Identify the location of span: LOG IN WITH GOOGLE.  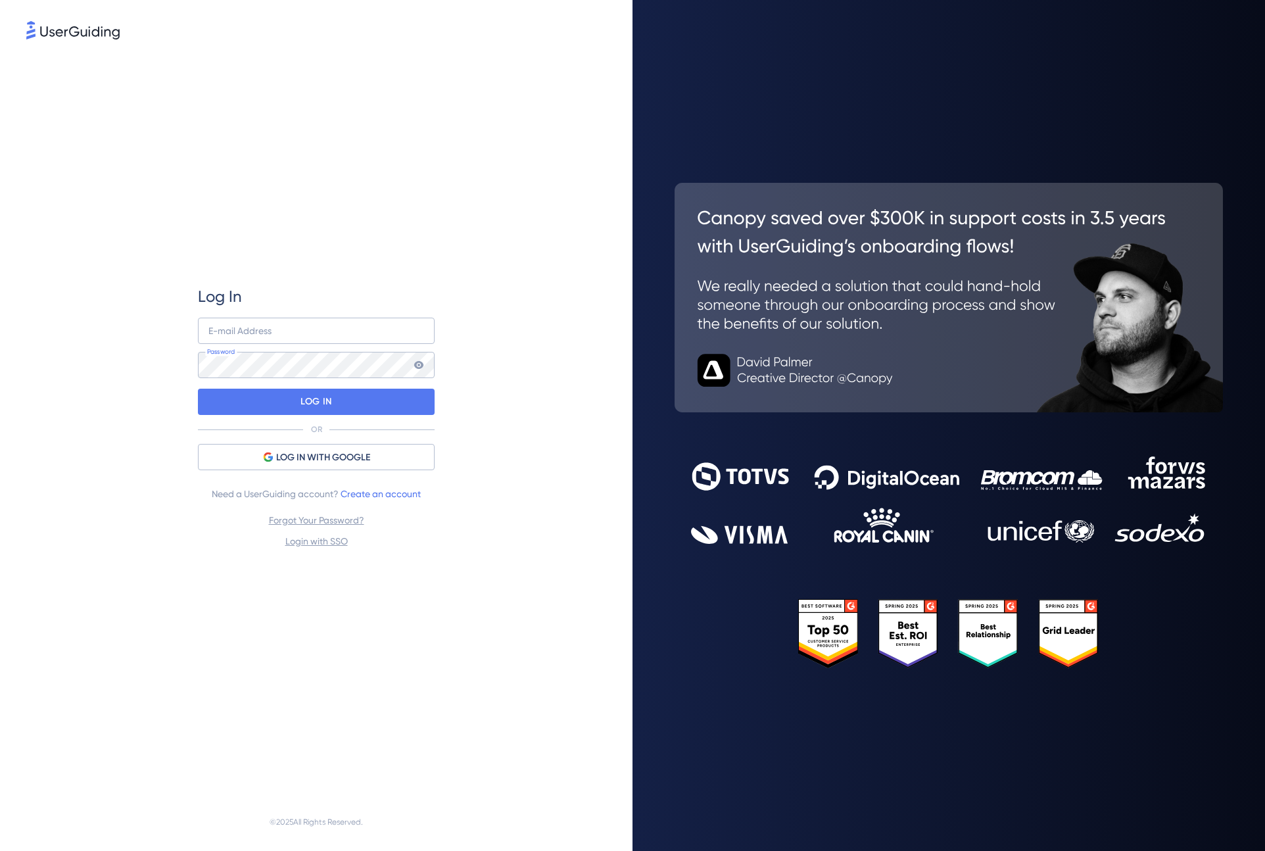
(323, 458).